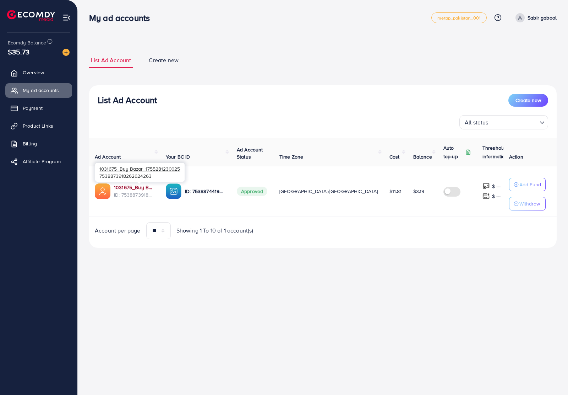  What do you see at coordinates (527, 184) in the screenshot?
I see `button: Add Fund` at bounding box center [527, 184].